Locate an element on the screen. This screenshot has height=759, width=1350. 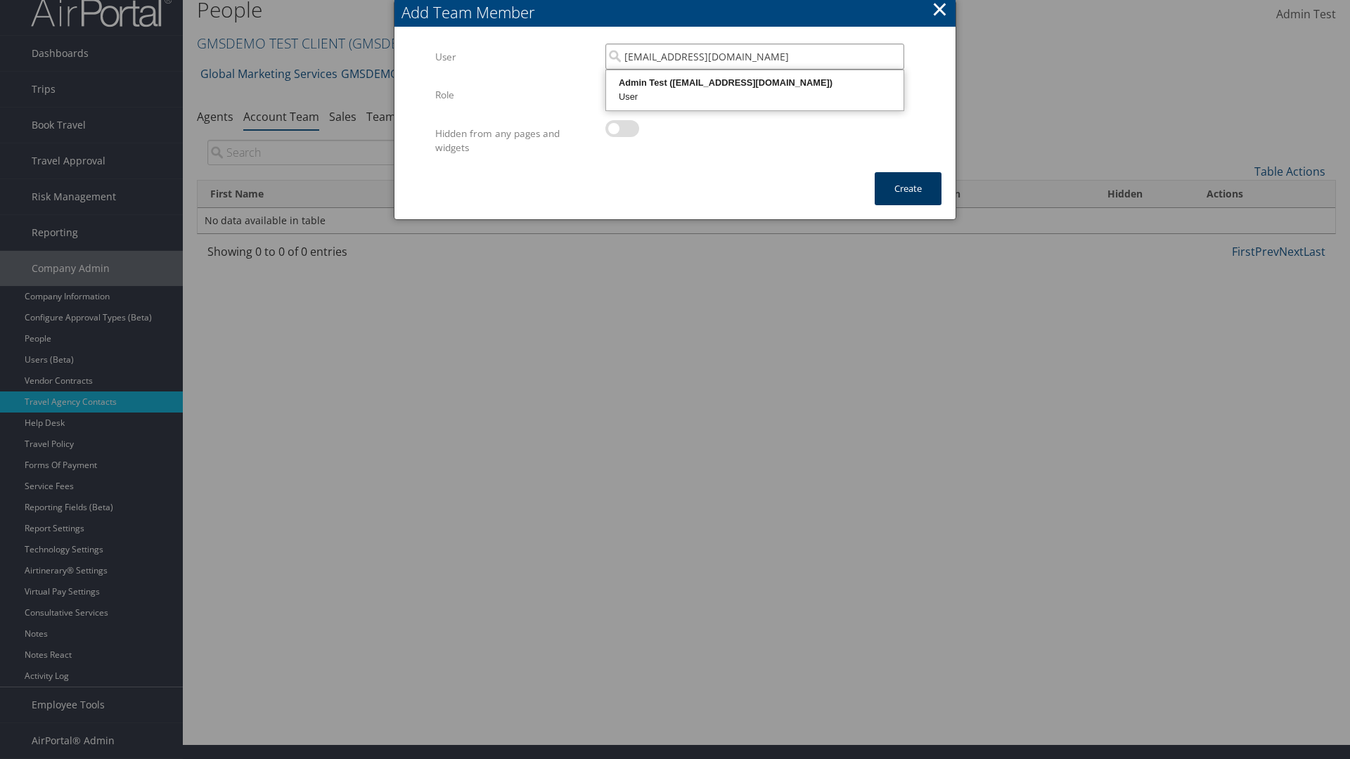
div: Add Team Member is located at coordinates (678, 12).